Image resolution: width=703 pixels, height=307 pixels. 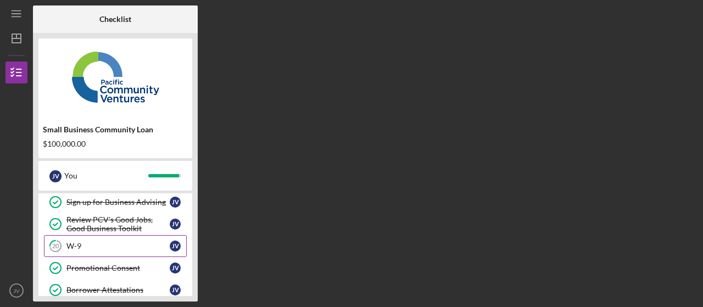 What do you see at coordinates (115, 19) in the screenshot?
I see `b: Checklist` at bounding box center [115, 19].